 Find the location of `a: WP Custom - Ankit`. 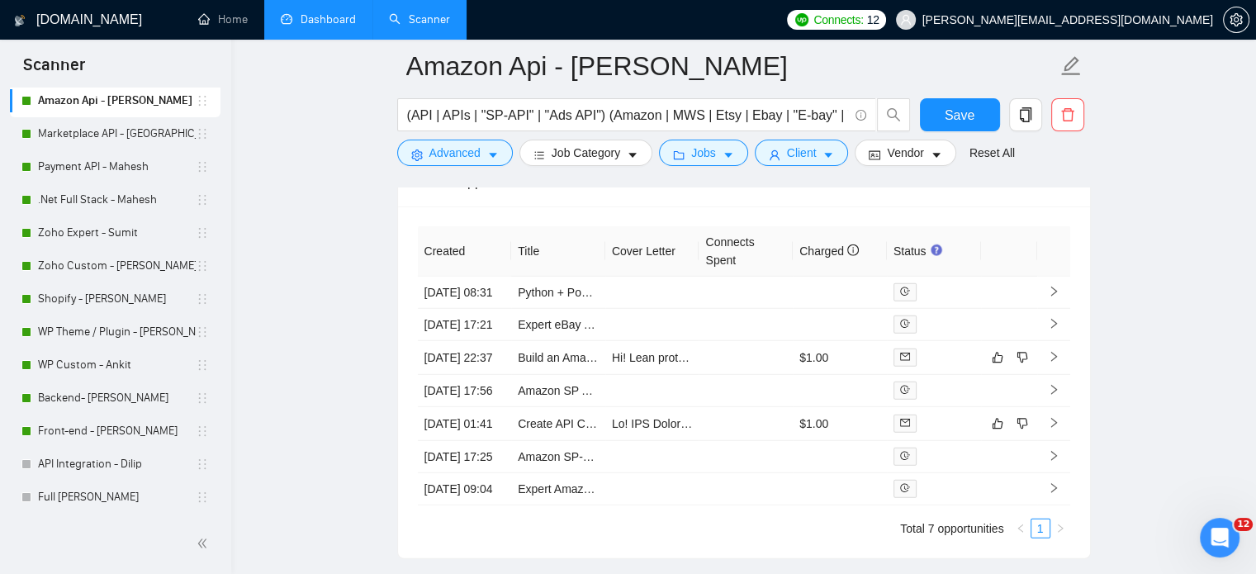

a: WP Custom - Ankit is located at coordinates (116, 365).